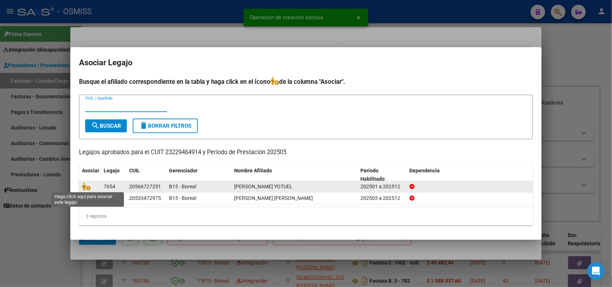 The width and height of the screenshot is (612, 287). Describe the element at coordinates (106, 126) in the screenshot. I see `span: Buscar` at that location.